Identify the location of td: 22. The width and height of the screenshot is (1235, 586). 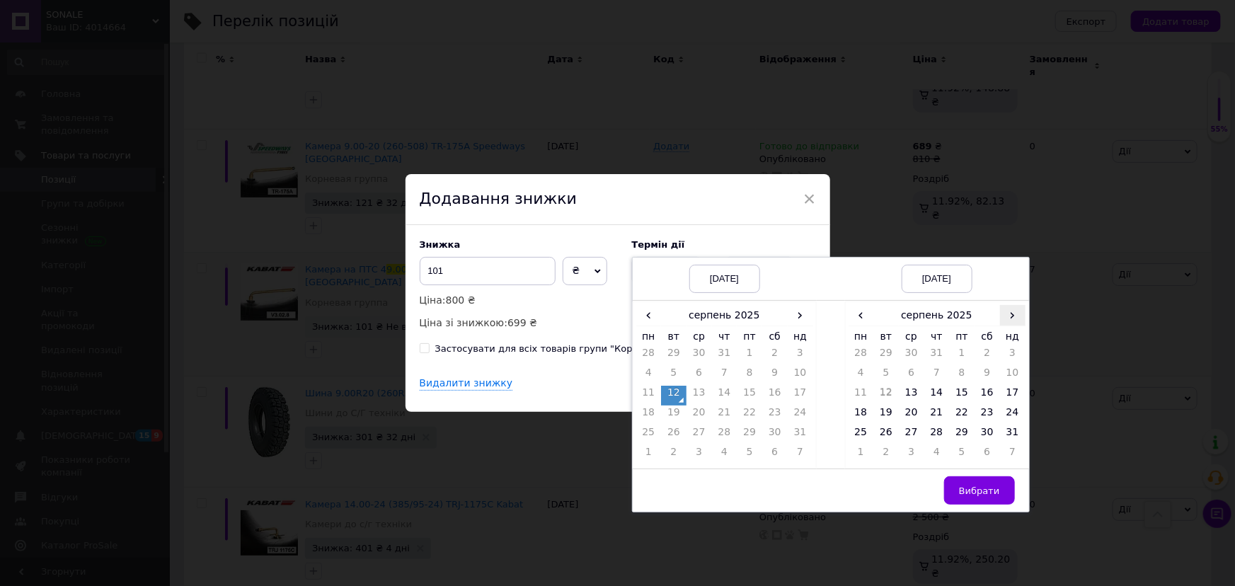
(750, 416).